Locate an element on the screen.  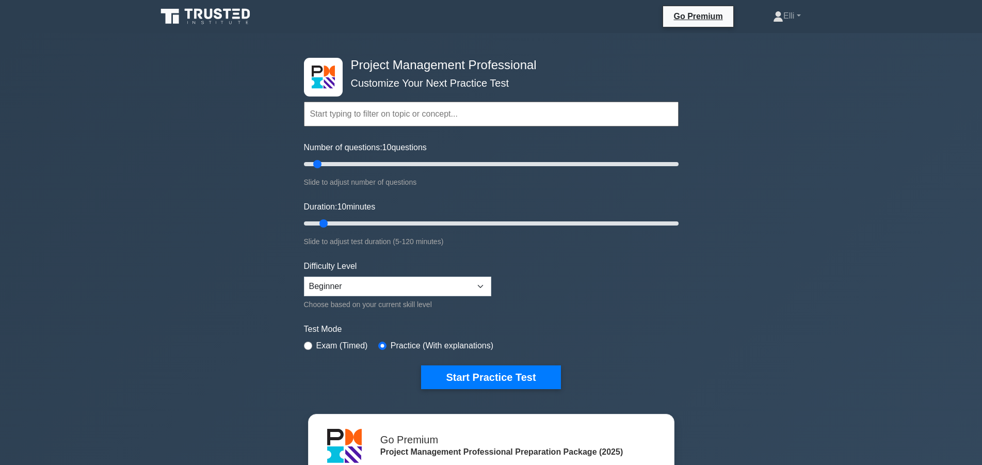
label: Duration: minutes is located at coordinates (340, 207).